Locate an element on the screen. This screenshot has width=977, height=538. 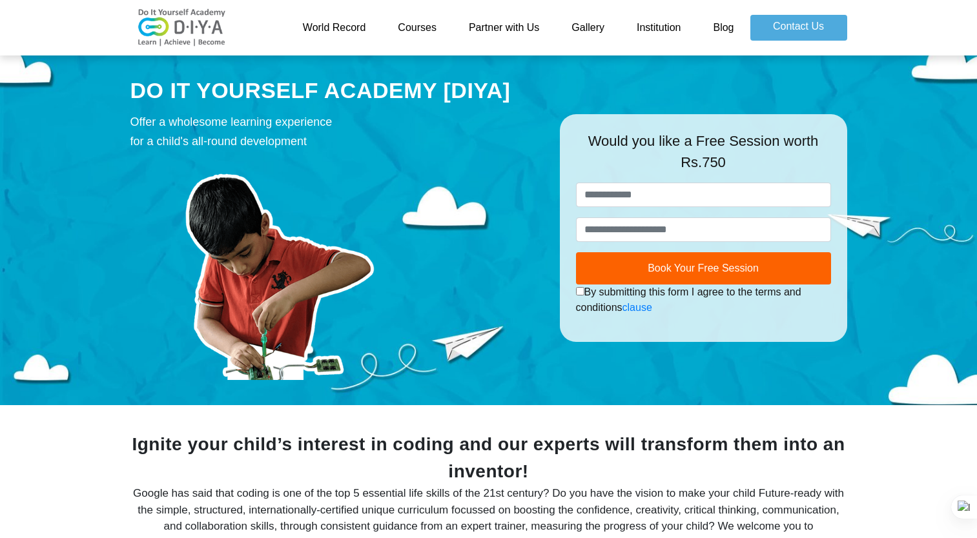
a: Contact Us is located at coordinates (798, 28).